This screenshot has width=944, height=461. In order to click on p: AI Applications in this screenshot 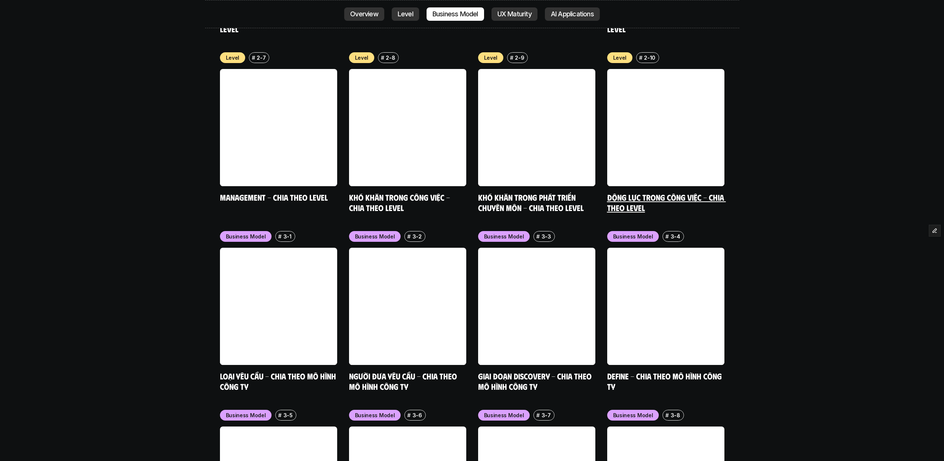, I will do `click(572, 14)`.